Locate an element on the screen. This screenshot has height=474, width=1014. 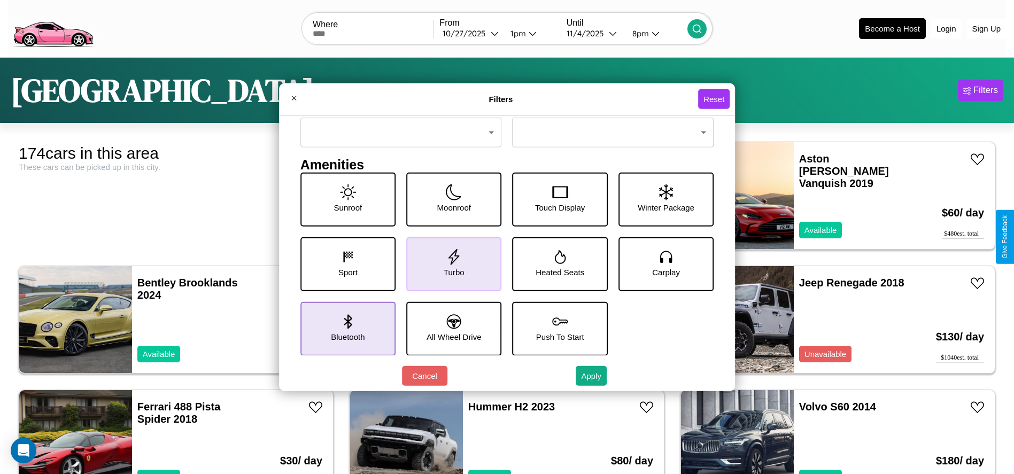
a: Volvo S60 2014 is located at coordinates (838, 407).